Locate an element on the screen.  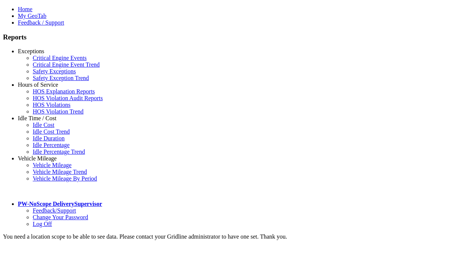
a: Home is located at coordinates (25, 9).